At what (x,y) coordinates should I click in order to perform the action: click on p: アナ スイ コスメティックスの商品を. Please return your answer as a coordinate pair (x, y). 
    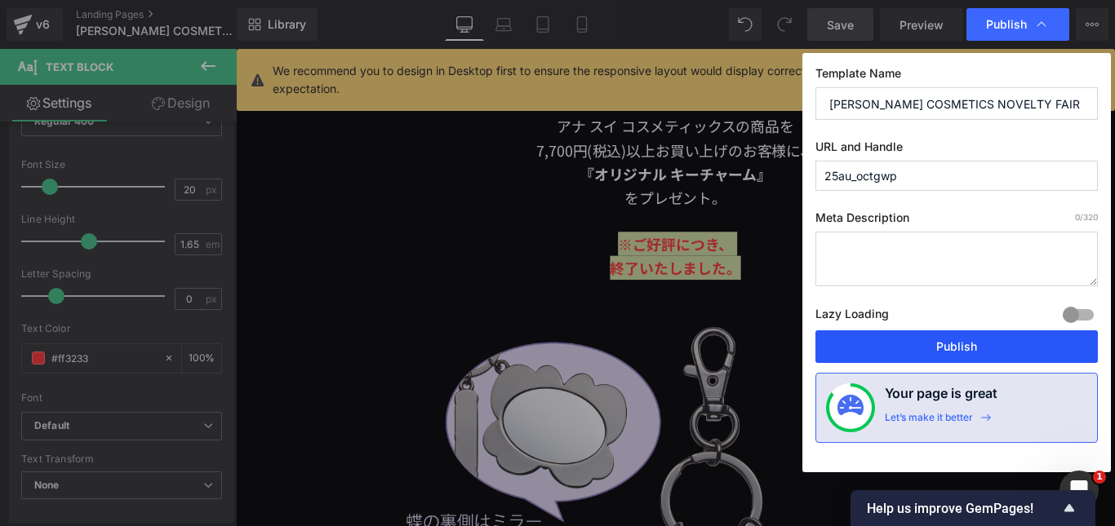
    Looking at the image, I should click on (494, 86).